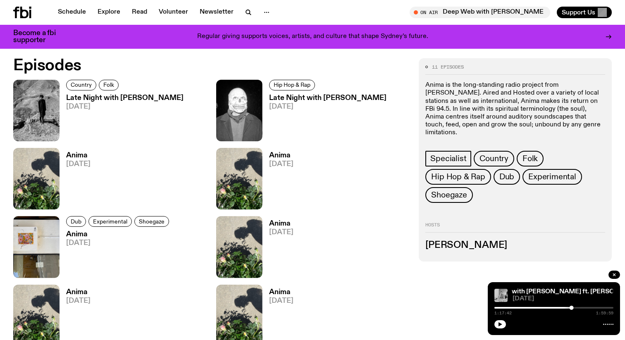  I want to click on a: Specialist, so click(448, 159).